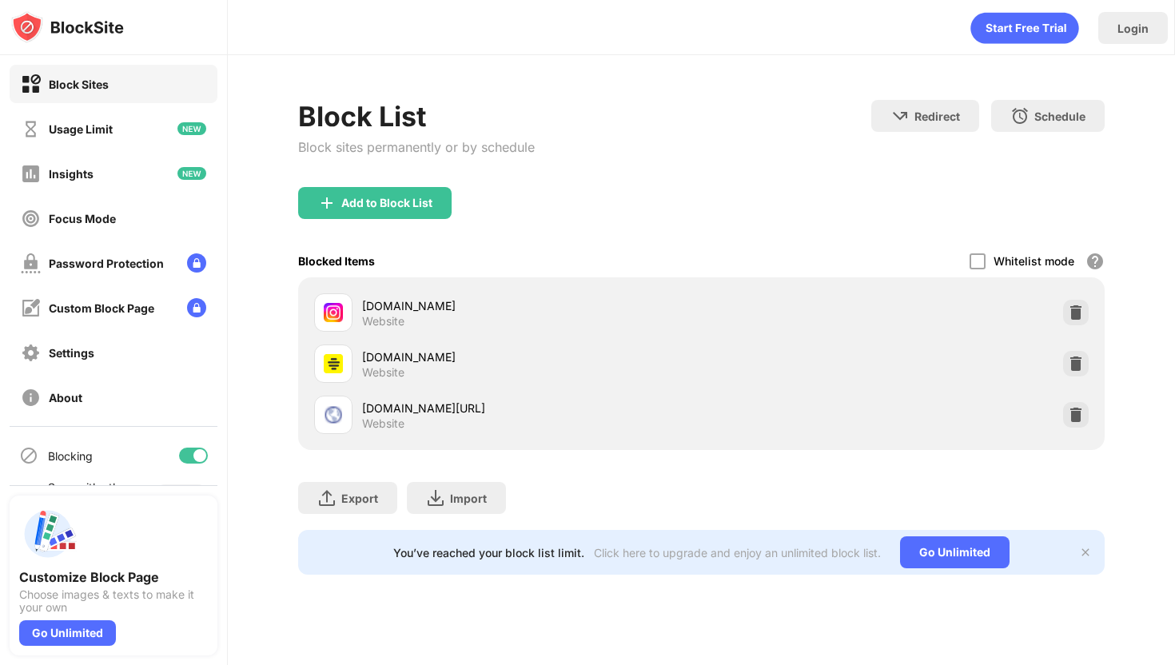 Image resolution: width=1175 pixels, height=665 pixels. What do you see at coordinates (30, 218) in the screenshot?
I see `img: focus-off.svg` at bounding box center [30, 218].